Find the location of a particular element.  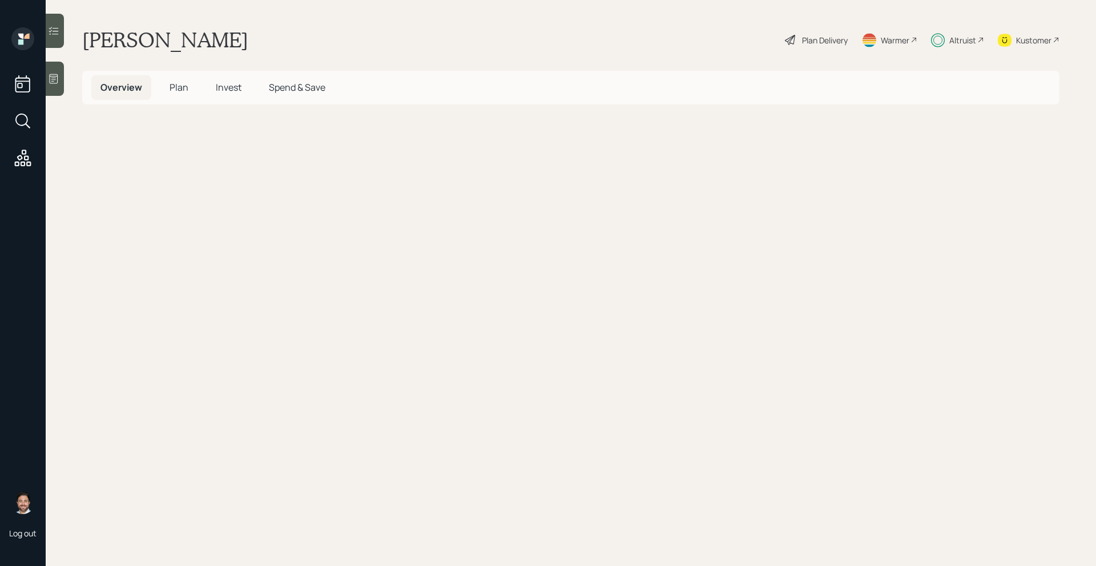

span: Invest is located at coordinates (228, 87).